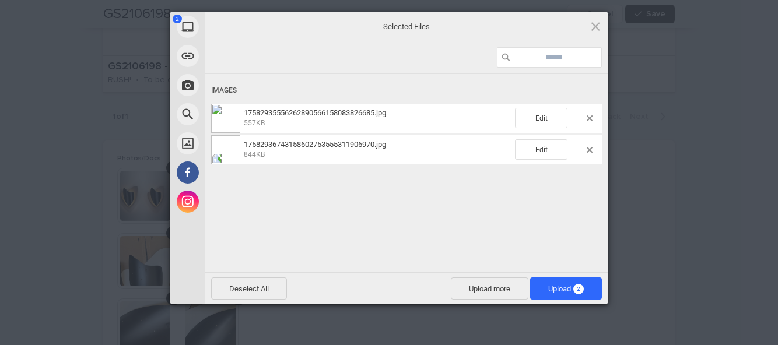 Image resolution: width=778 pixels, height=345 pixels. What do you see at coordinates (566, 289) in the screenshot?
I see `span: Upload` at bounding box center [566, 289].